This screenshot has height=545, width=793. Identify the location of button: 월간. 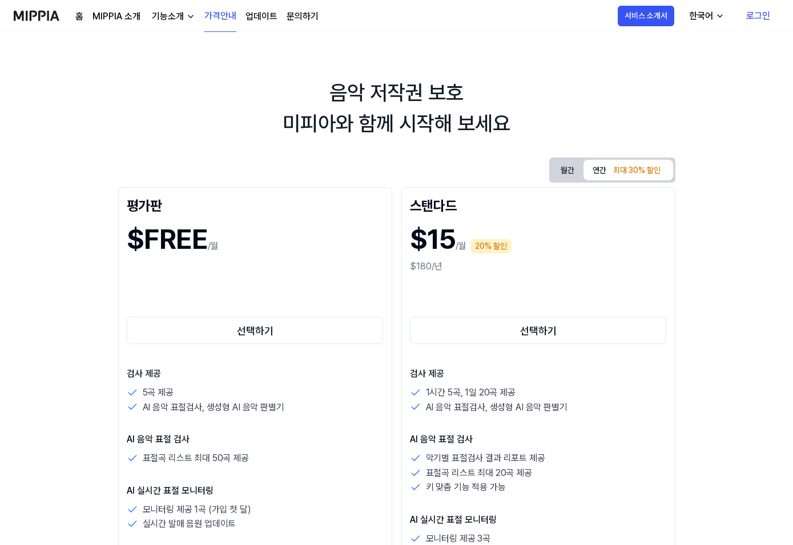
(568, 170).